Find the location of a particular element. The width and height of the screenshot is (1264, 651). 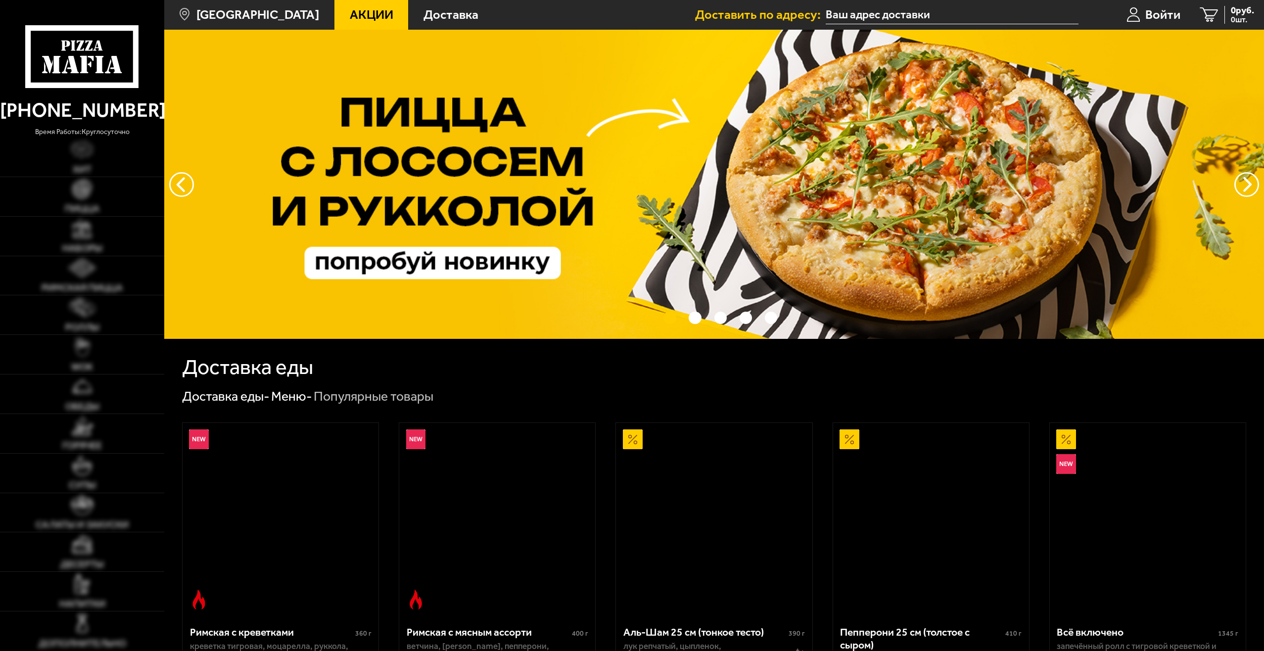

div: Римская с мясным ассорти is located at coordinates (488, 632).